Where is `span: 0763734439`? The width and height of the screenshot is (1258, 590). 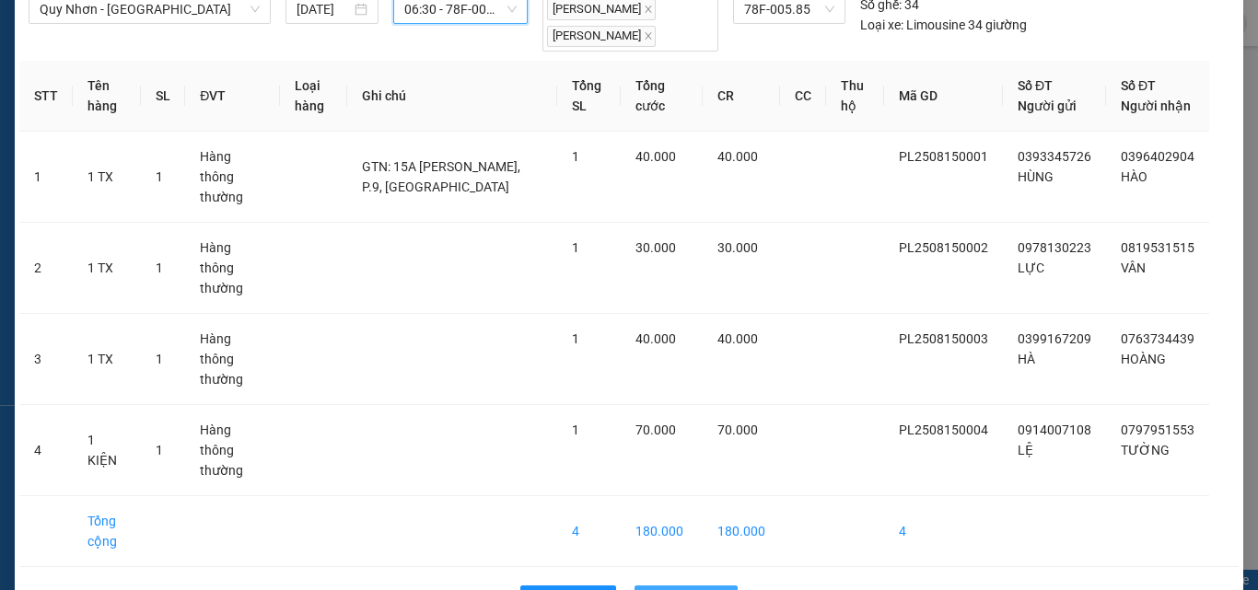
span: 0763734439 is located at coordinates (1158, 339).